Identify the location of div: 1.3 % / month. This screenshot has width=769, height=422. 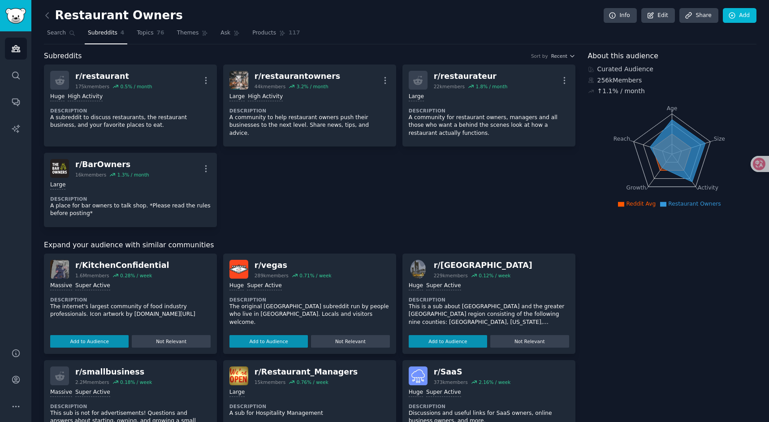
(133, 175).